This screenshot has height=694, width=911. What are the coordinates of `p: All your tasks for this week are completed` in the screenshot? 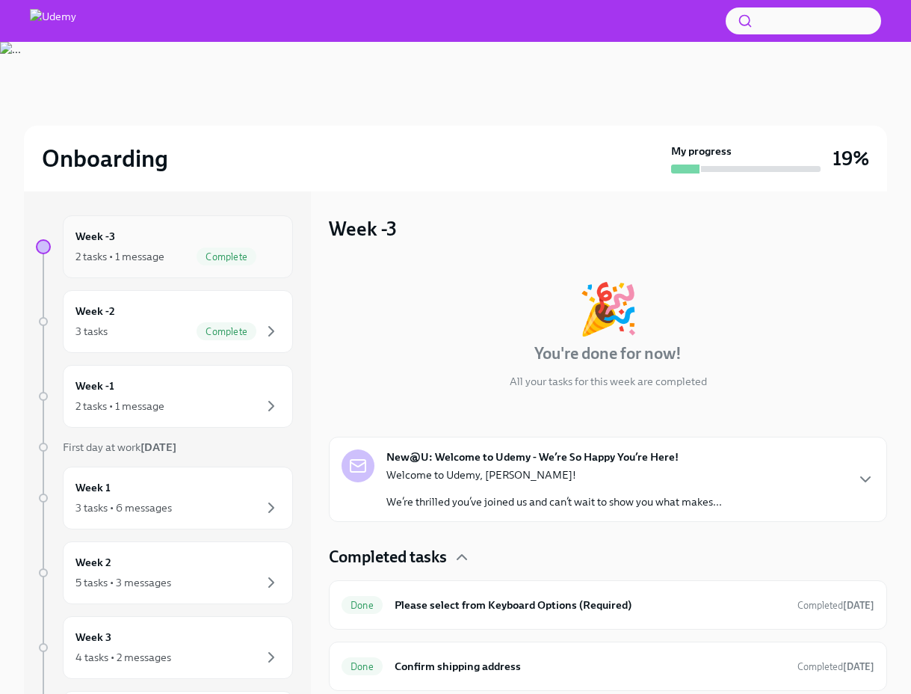 It's located at (608, 381).